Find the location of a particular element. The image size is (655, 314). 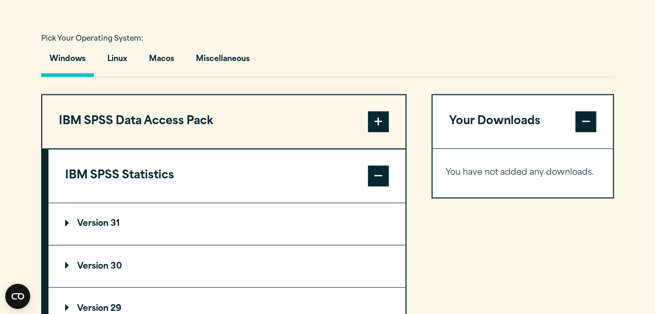

button: Miscellaneous is located at coordinates (223, 62).